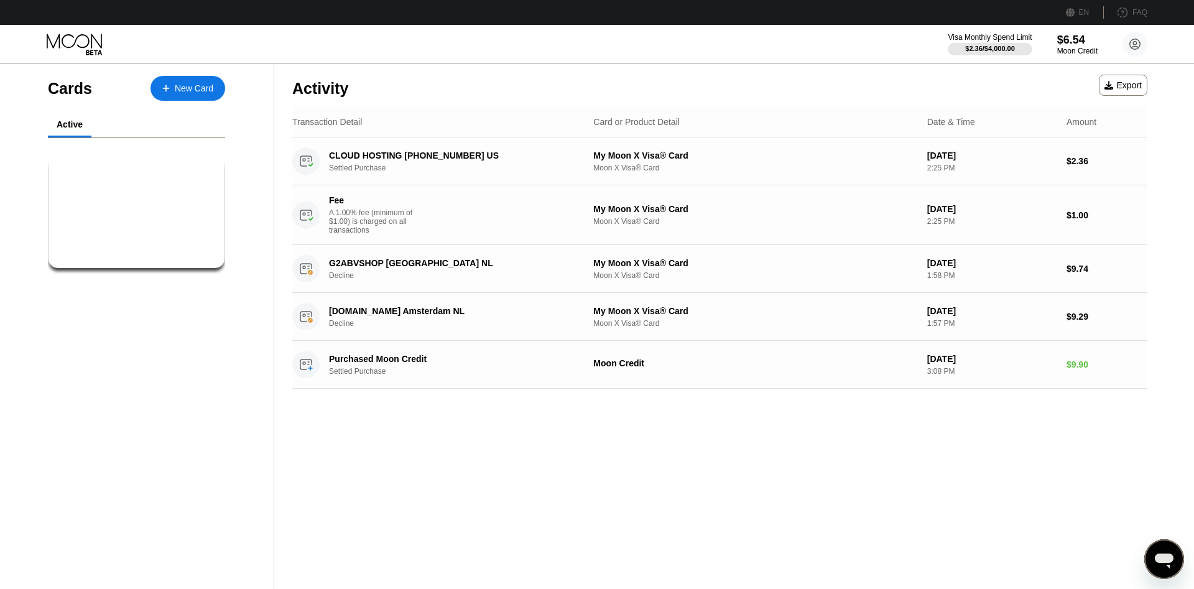  Describe the element at coordinates (992, 371) in the screenshot. I see `div: 3:08 PM` at that location.